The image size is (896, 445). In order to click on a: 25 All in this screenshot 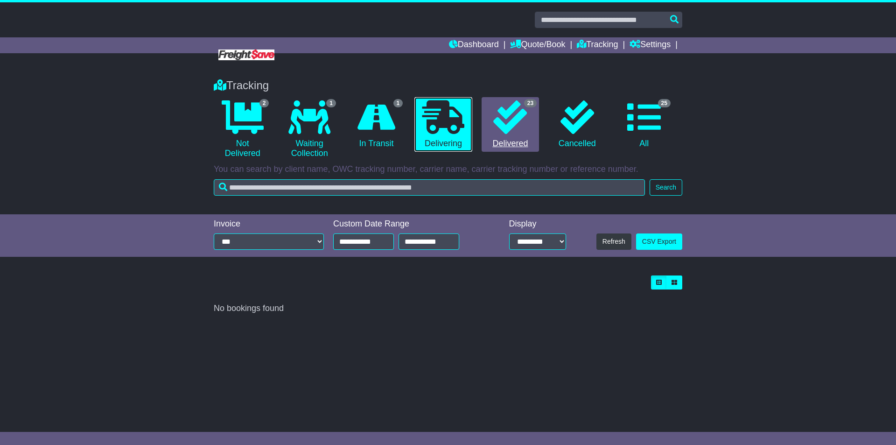, I will do `click(644, 125)`.